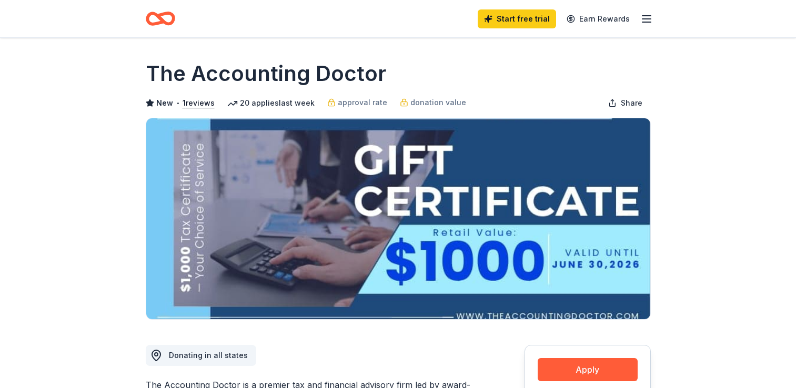 This screenshot has width=796, height=388. Describe the element at coordinates (208, 355) in the screenshot. I see `span: Donating in all states` at that location.